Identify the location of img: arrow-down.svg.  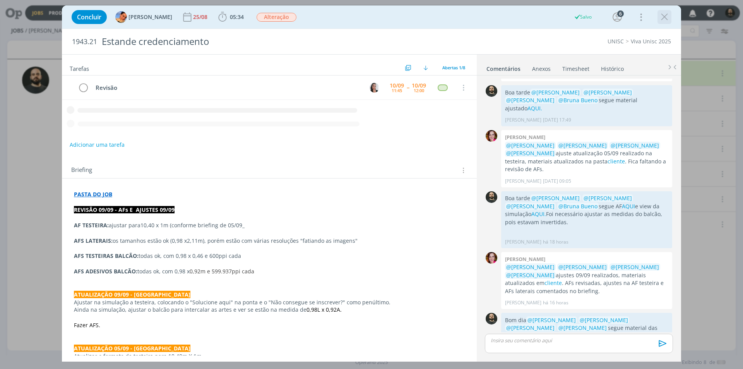
(426, 68).